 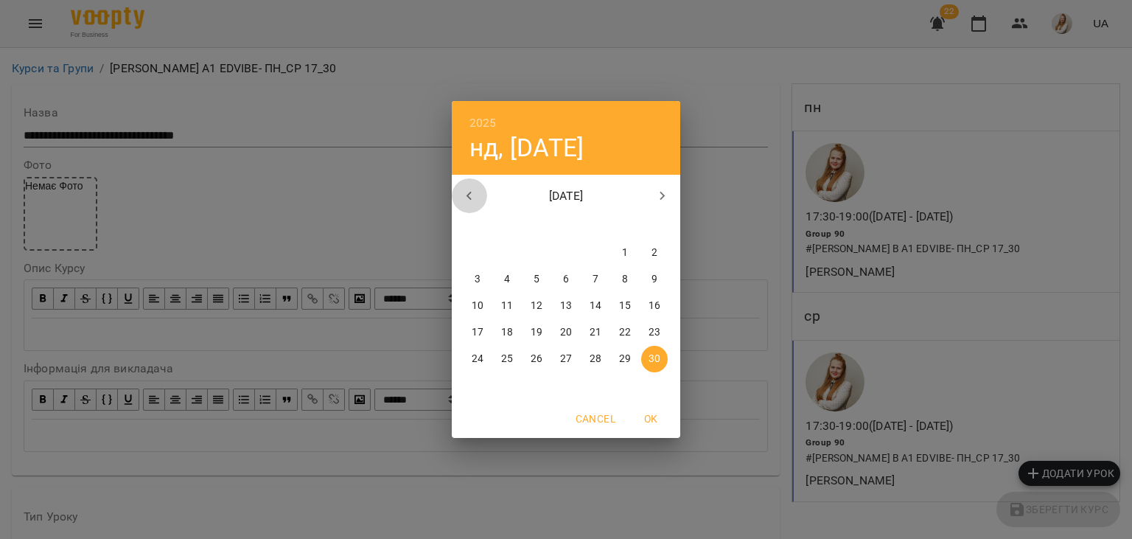 What do you see at coordinates (625, 359) in the screenshot?
I see `p: 29` at bounding box center [625, 359].